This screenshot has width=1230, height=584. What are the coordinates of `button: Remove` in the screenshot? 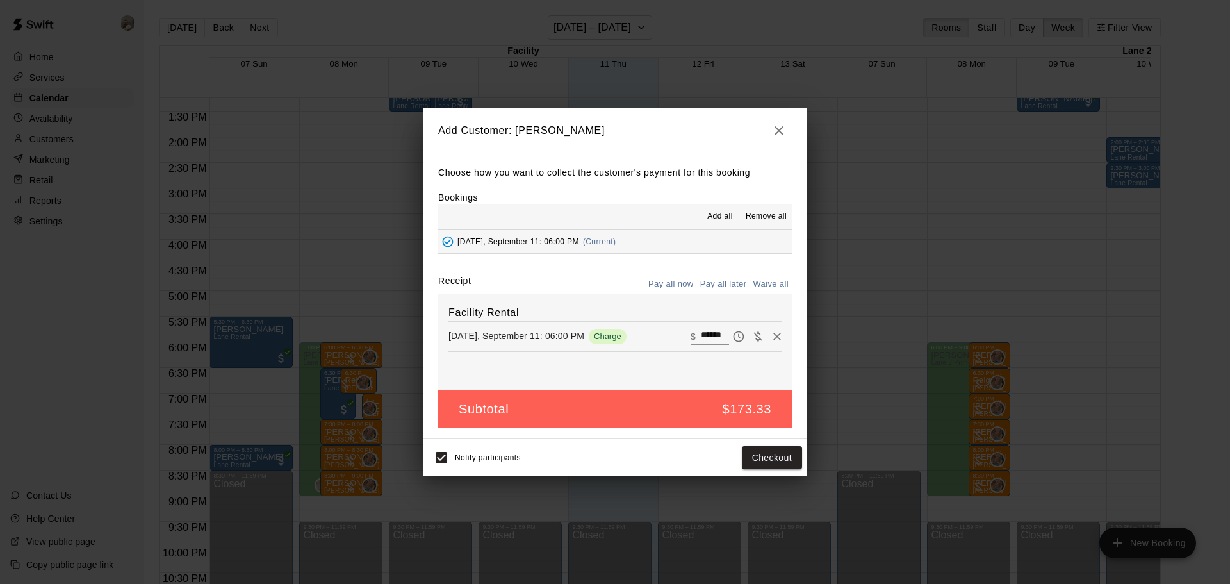 It's located at (777, 336).